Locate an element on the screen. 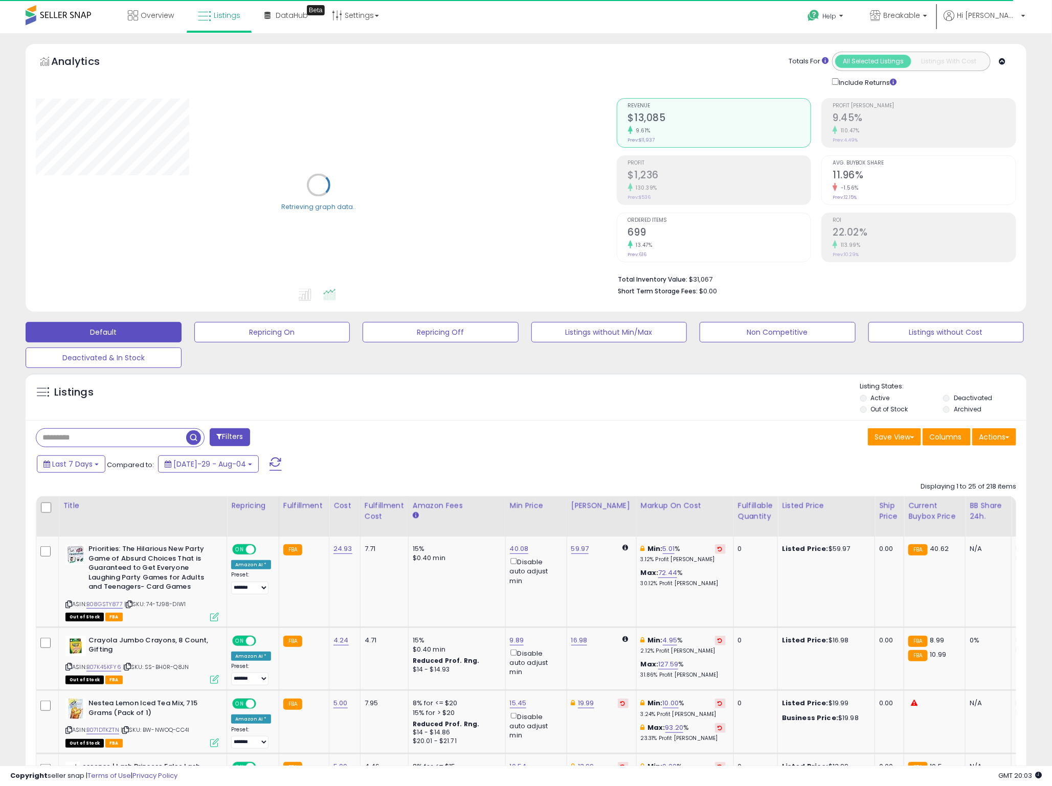  div: $20.01 - $21.71 is located at coordinates (455, 741).